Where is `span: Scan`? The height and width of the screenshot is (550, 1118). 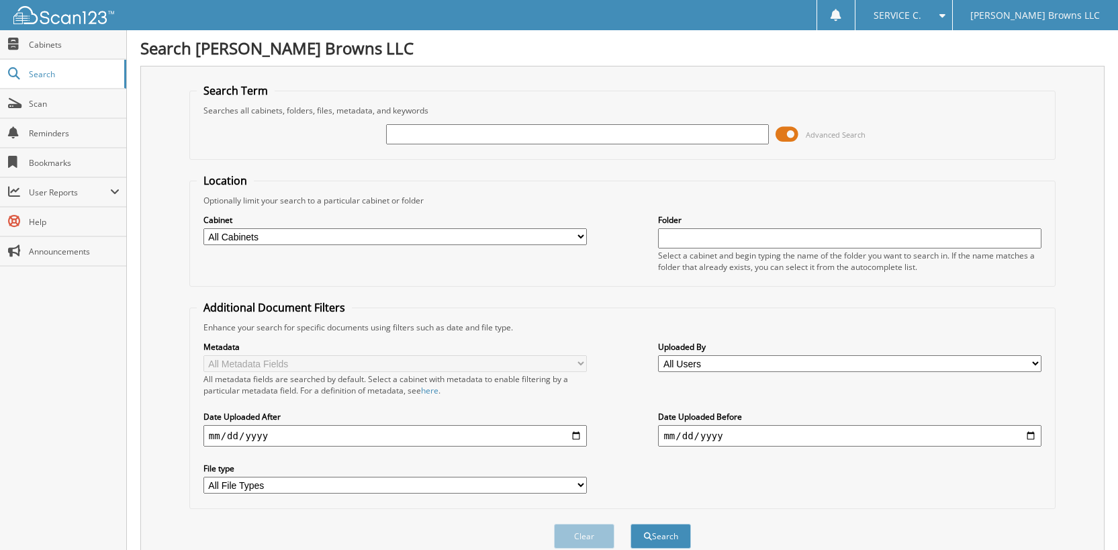
span: Scan is located at coordinates (74, 103).